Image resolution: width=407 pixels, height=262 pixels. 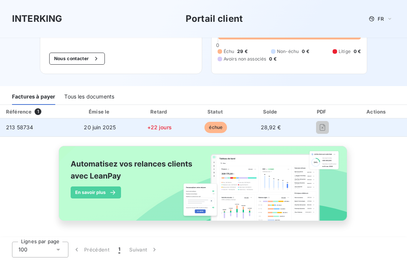 What do you see at coordinates (100, 112) in the screenshot?
I see `div: Émise le` at bounding box center [100, 112].